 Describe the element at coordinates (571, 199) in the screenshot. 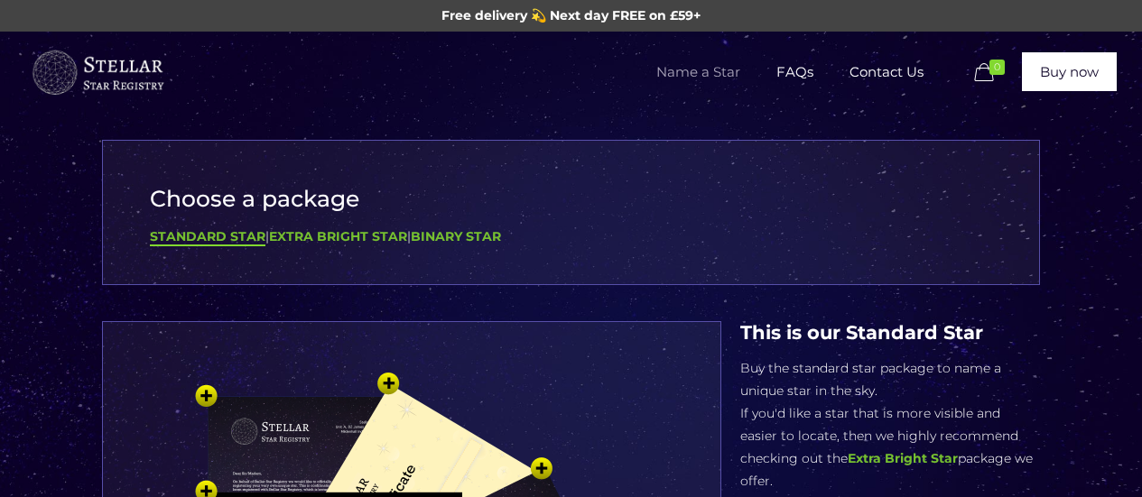

I see `h3: Choose a package` at that location.